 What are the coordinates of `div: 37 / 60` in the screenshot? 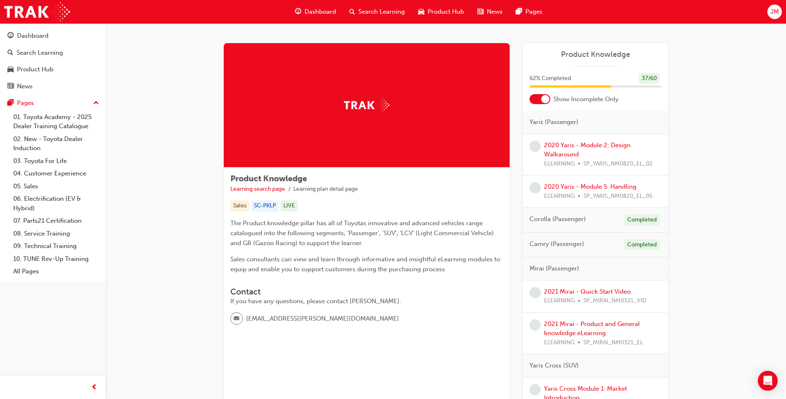 It's located at (650, 78).